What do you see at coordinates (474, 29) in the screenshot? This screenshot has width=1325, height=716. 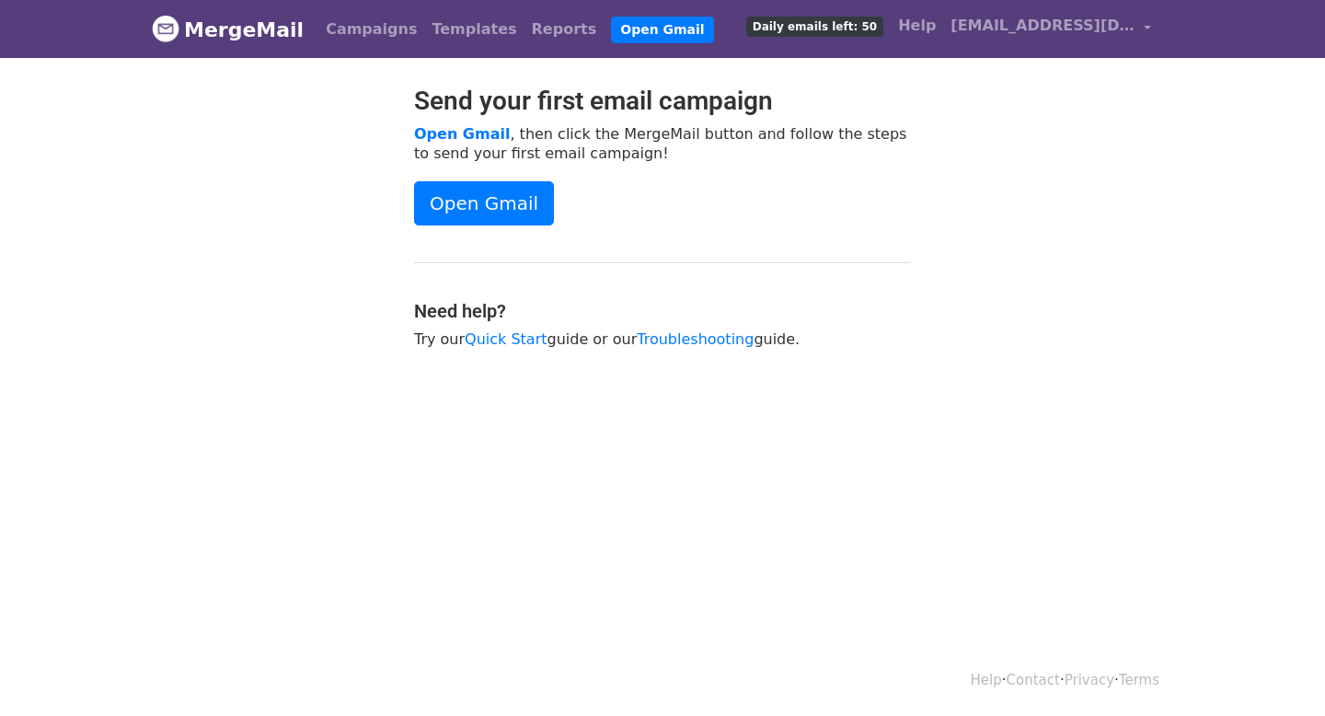 I see `a: Templates` at bounding box center [474, 29].